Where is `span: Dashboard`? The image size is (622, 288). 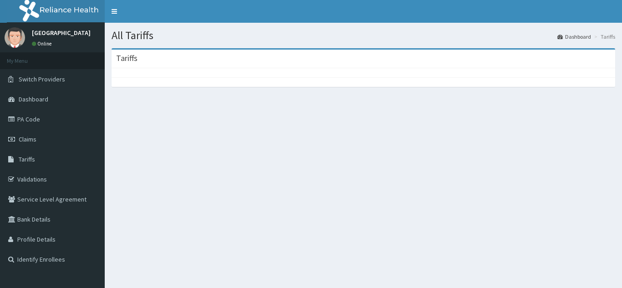
span: Dashboard is located at coordinates (33, 99).